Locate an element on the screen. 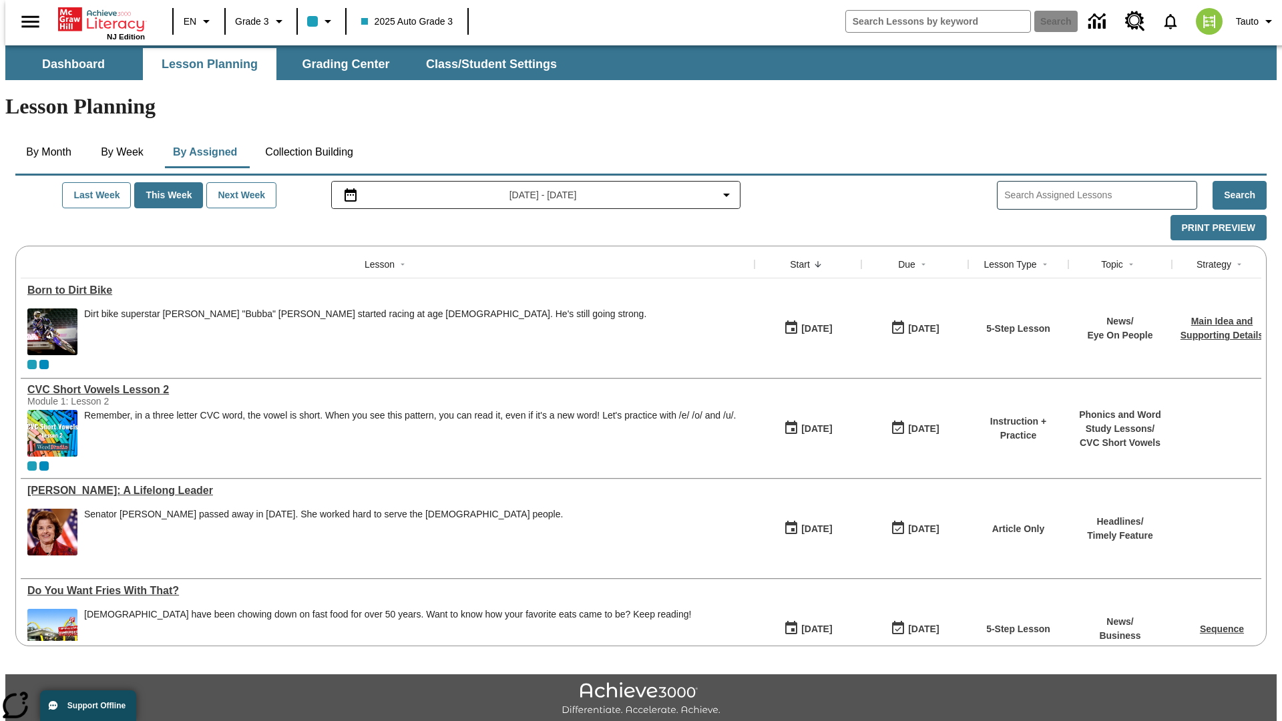 Image resolution: width=1282 pixels, height=721 pixels. button: Class color is light blue. Change class color is located at coordinates (321, 21).